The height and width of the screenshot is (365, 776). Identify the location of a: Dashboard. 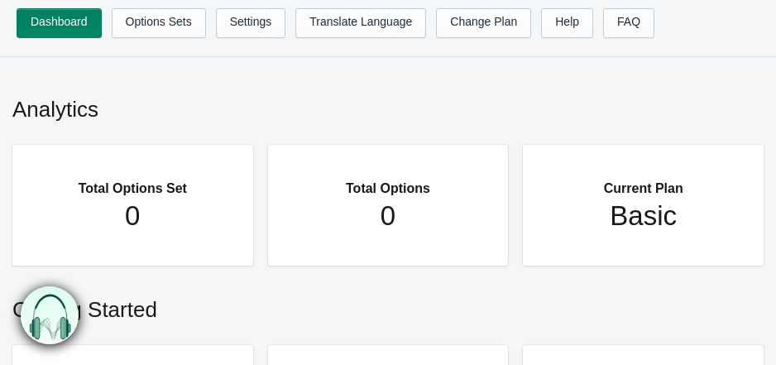
(59, 23).